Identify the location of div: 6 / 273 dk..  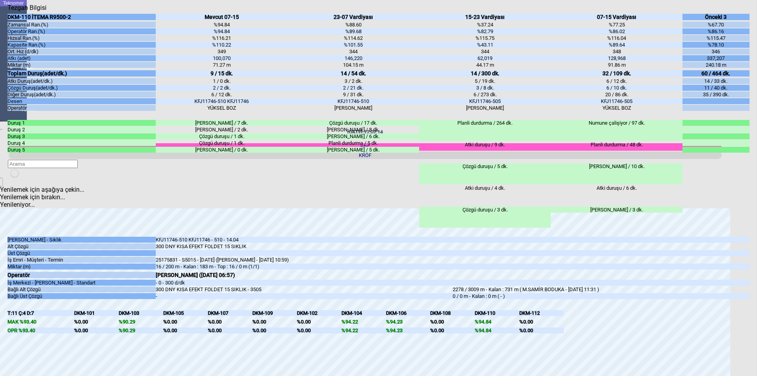
(485, 94).